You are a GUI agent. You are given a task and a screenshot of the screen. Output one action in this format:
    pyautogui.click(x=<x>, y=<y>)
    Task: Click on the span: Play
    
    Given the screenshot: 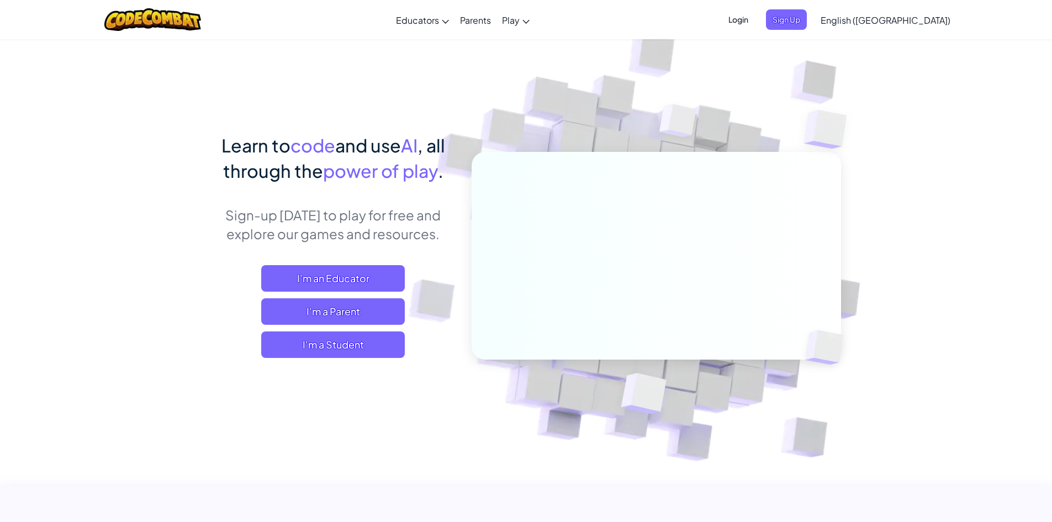 What is the action you would take?
    pyautogui.click(x=511, y=20)
    